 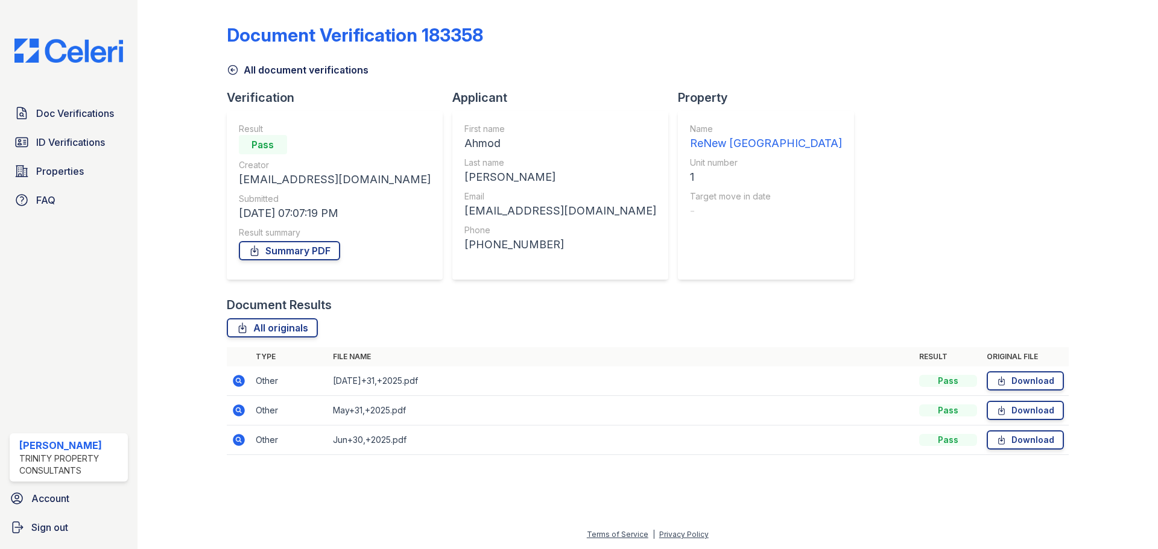 What do you see at coordinates (560, 163) in the screenshot?
I see `div: Last name` at bounding box center [560, 163].